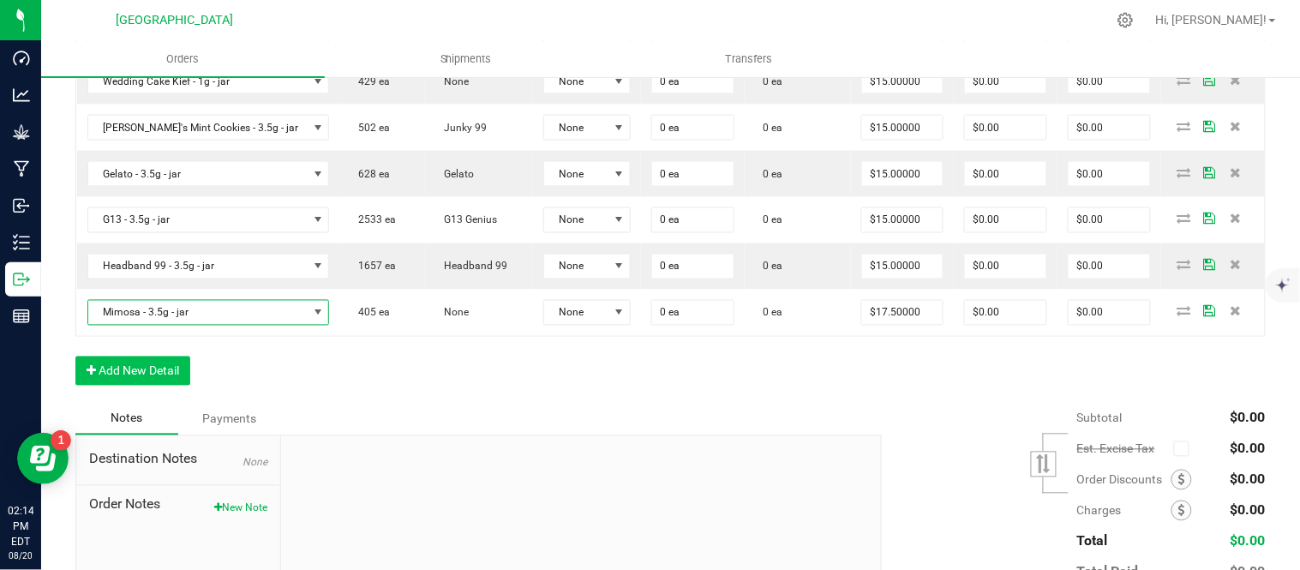 The height and width of the screenshot is (570, 1300). What do you see at coordinates (1124, 511) in the screenshot?
I see `span: Charges` at bounding box center [1124, 511].